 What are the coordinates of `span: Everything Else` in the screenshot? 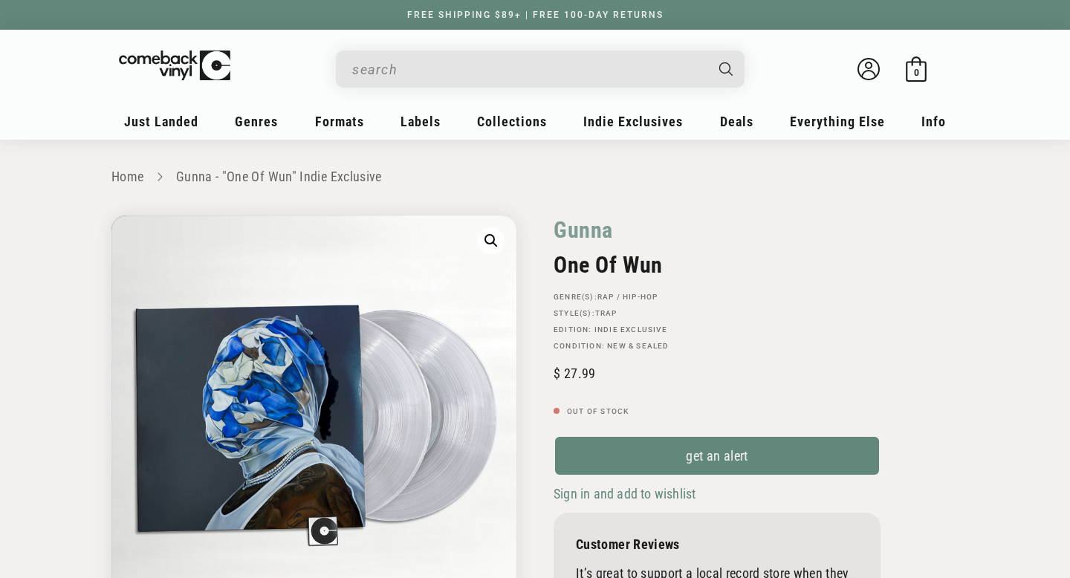 It's located at (838, 121).